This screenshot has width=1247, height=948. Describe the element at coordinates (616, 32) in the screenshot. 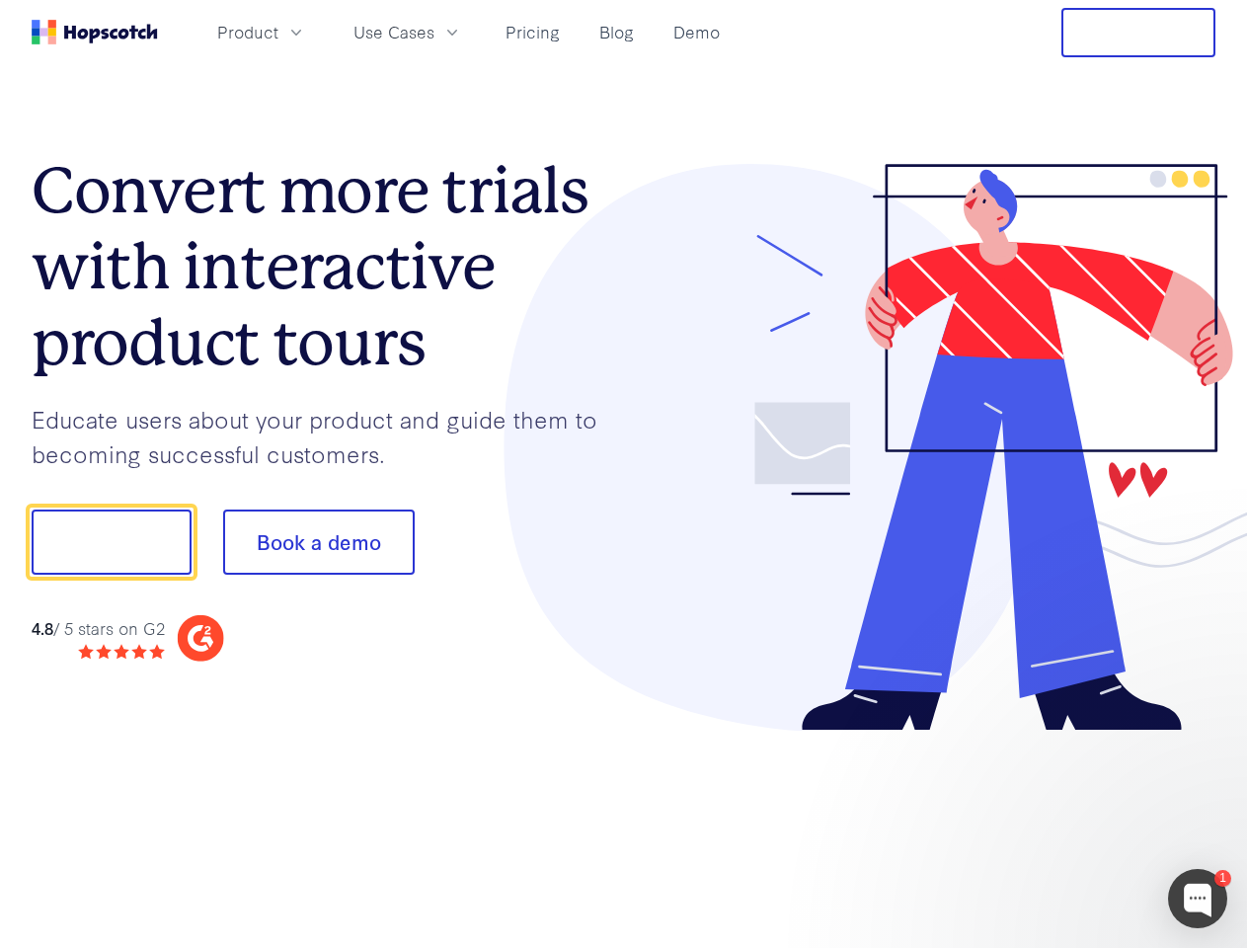

I see `a: Blog` at that location.